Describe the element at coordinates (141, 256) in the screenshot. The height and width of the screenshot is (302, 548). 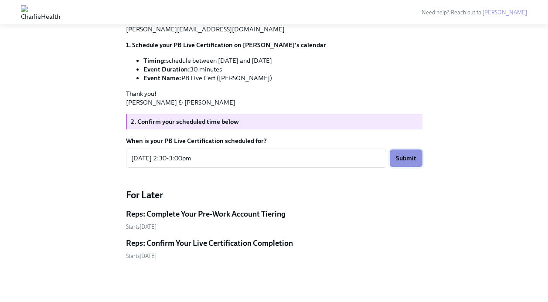
I see `span: Sunday, September 7th 2025, 12:00 pm` at that location.